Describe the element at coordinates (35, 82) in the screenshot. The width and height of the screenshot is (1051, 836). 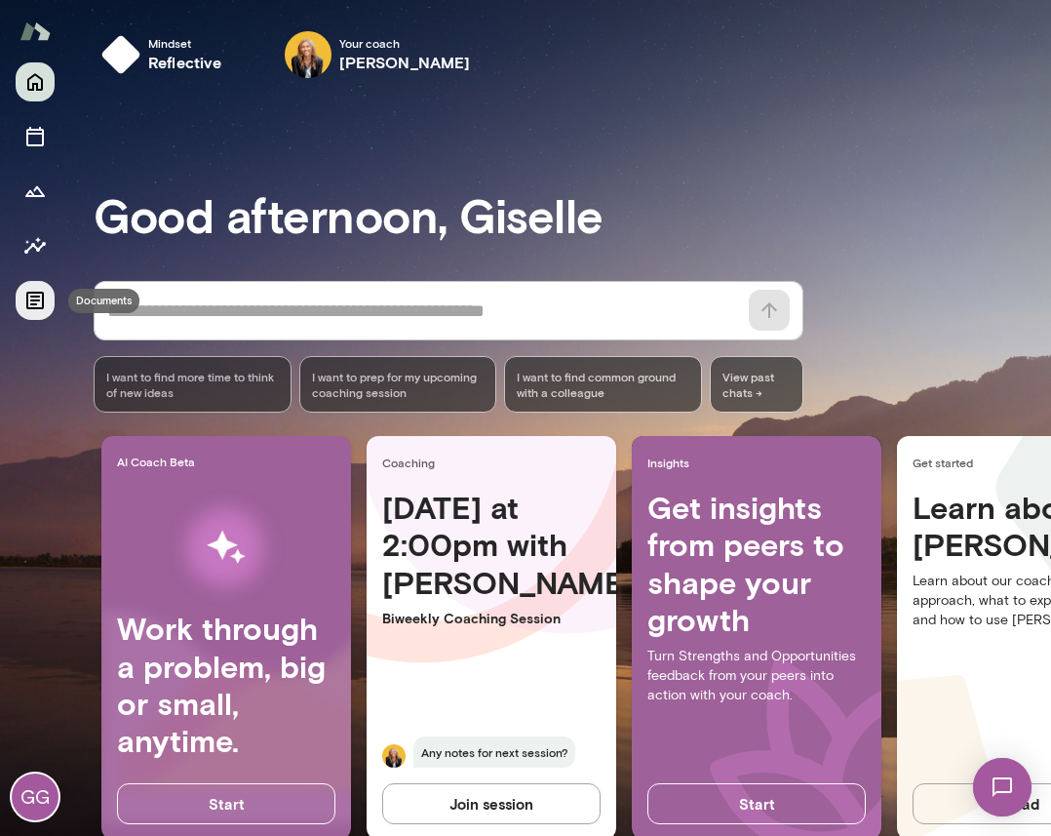
I see `button: Home` at that location.